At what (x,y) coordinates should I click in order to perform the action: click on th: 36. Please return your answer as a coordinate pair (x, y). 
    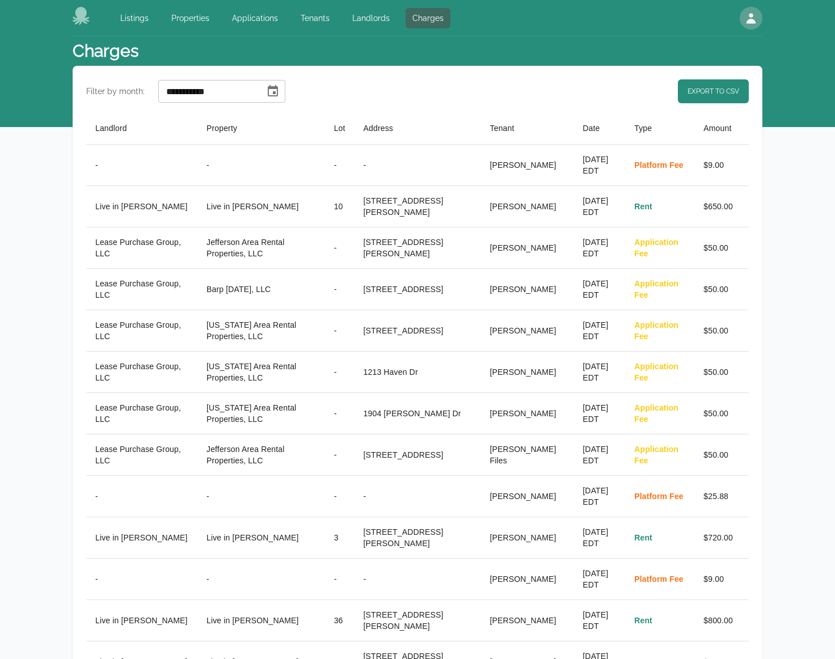
    Looking at the image, I should click on (340, 621).